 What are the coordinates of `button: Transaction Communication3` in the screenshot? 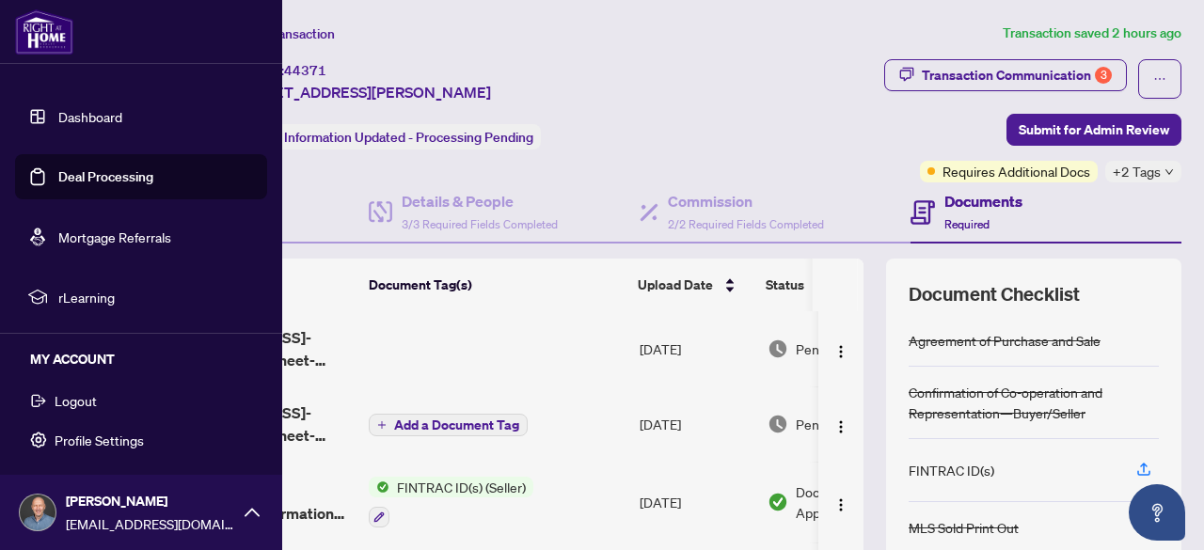 It's located at (1006, 75).